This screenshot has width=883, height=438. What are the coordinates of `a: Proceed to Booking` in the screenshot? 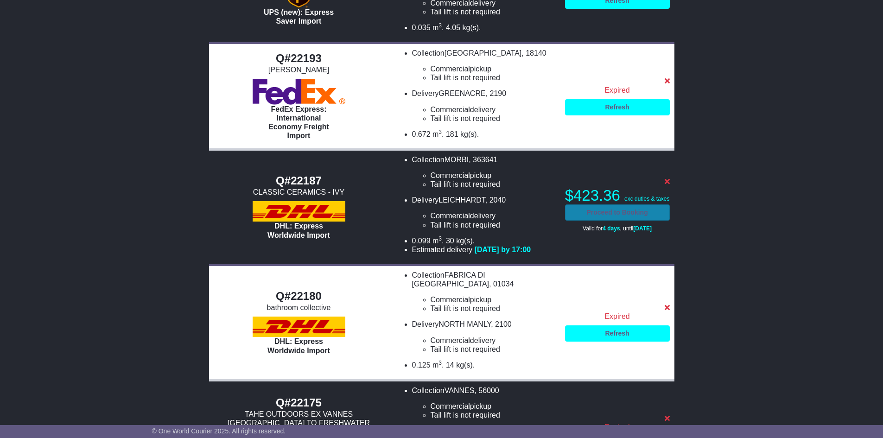 It's located at (617, 212).